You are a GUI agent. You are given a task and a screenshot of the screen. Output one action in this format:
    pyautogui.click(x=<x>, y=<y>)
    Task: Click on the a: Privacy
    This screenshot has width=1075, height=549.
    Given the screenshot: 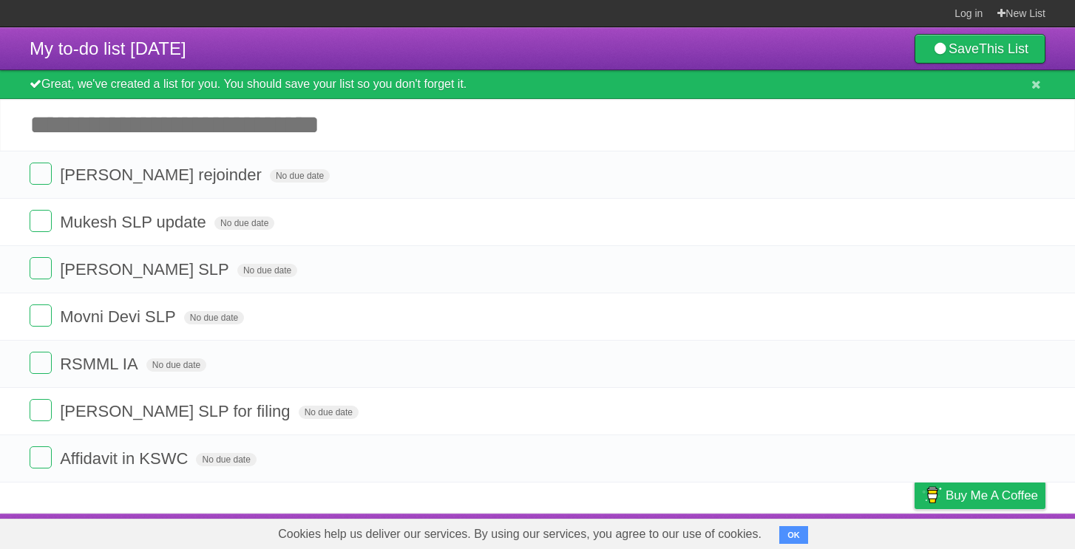 What is the action you would take?
    pyautogui.click(x=915, y=532)
    